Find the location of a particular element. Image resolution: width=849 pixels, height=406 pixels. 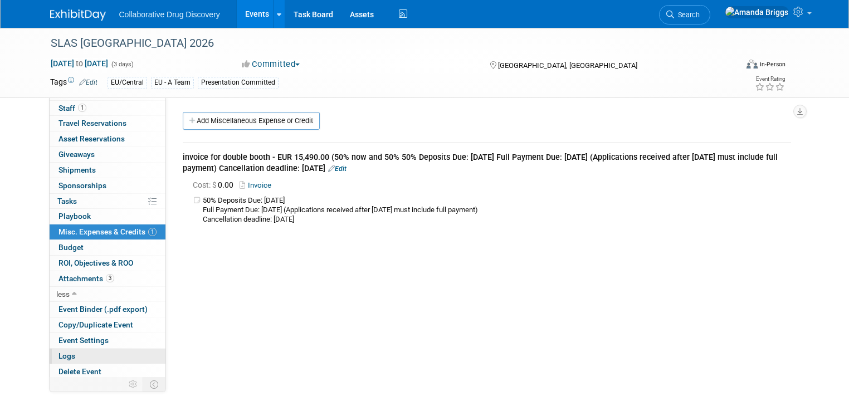

a: Playbook is located at coordinates (108, 216).